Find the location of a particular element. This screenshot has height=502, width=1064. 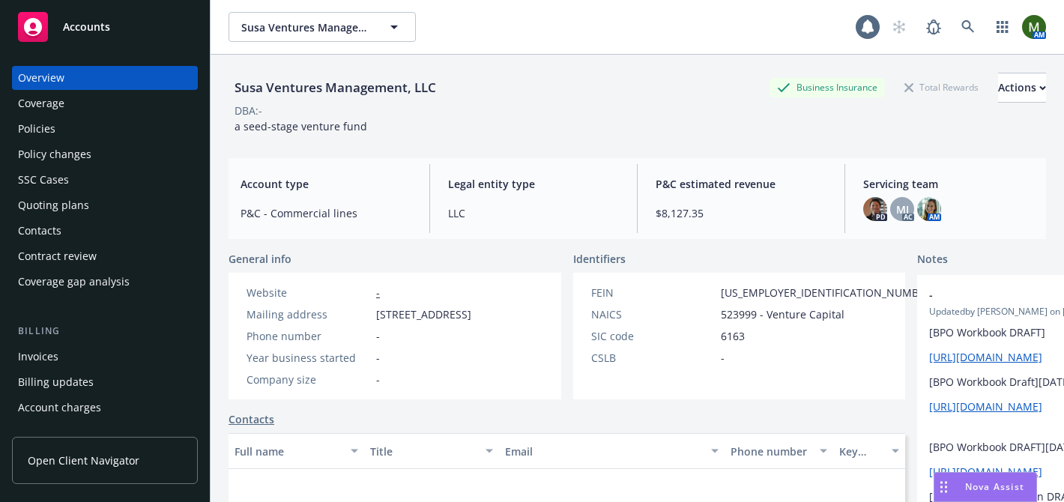

div: Quoting plans is located at coordinates (53, 205).